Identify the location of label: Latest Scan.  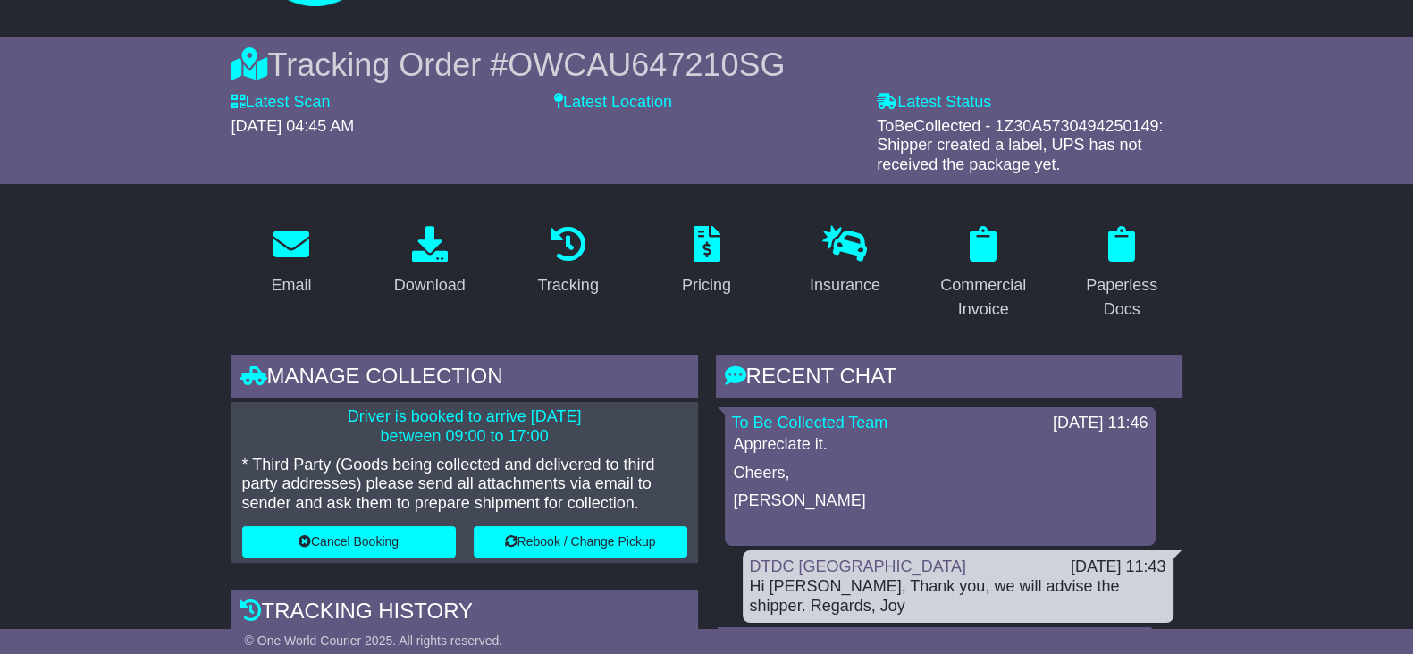
(281, 103).